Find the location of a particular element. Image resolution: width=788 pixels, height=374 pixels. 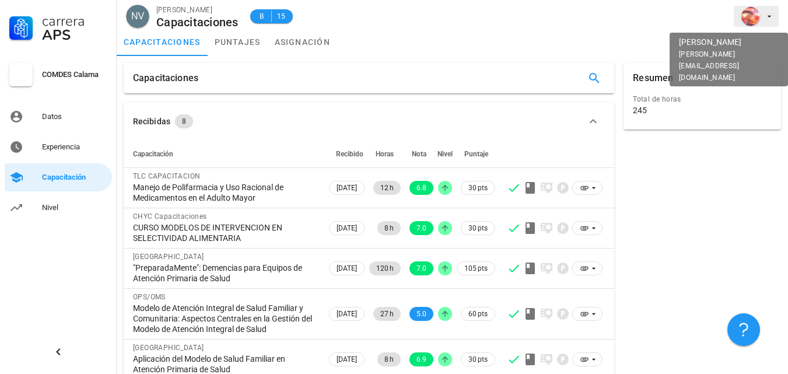

span: 27 h is located at coordinates (387, 314).